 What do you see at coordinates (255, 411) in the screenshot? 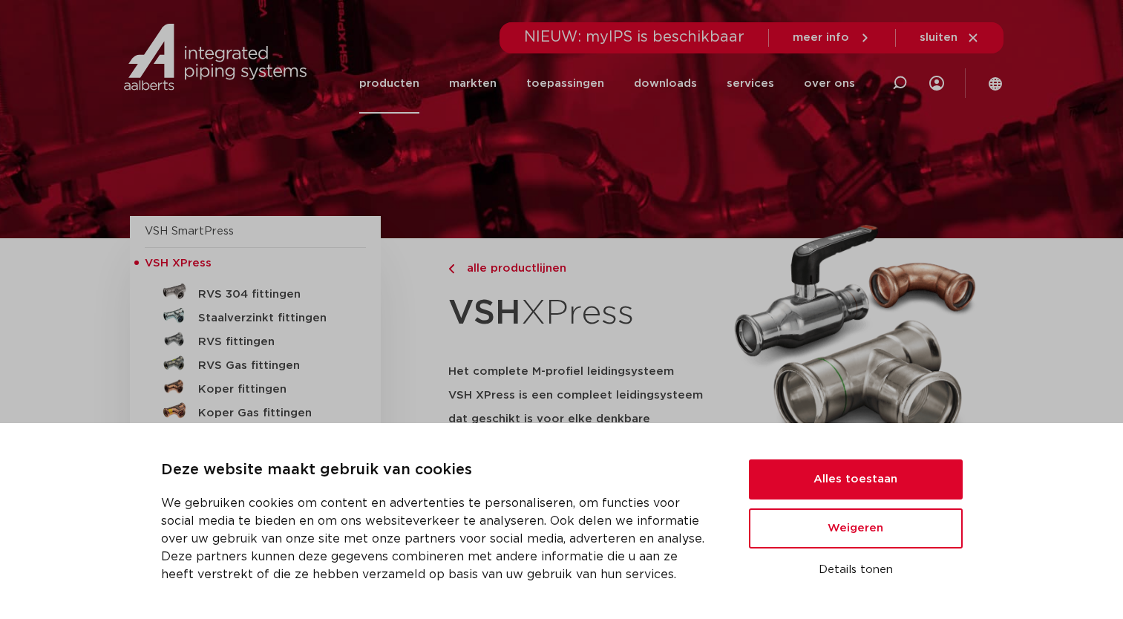
I see `a: Koper Gas fittingen` at bounding box center [255, 411].